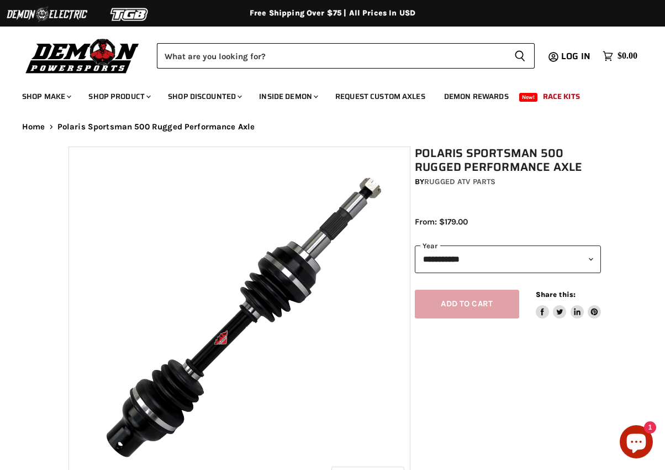 The height and width of the screenshot is (470, 665). Describe the element at coordinates (380, 96) in the screenshot. I see `a: Request Custom Axles` at that location.